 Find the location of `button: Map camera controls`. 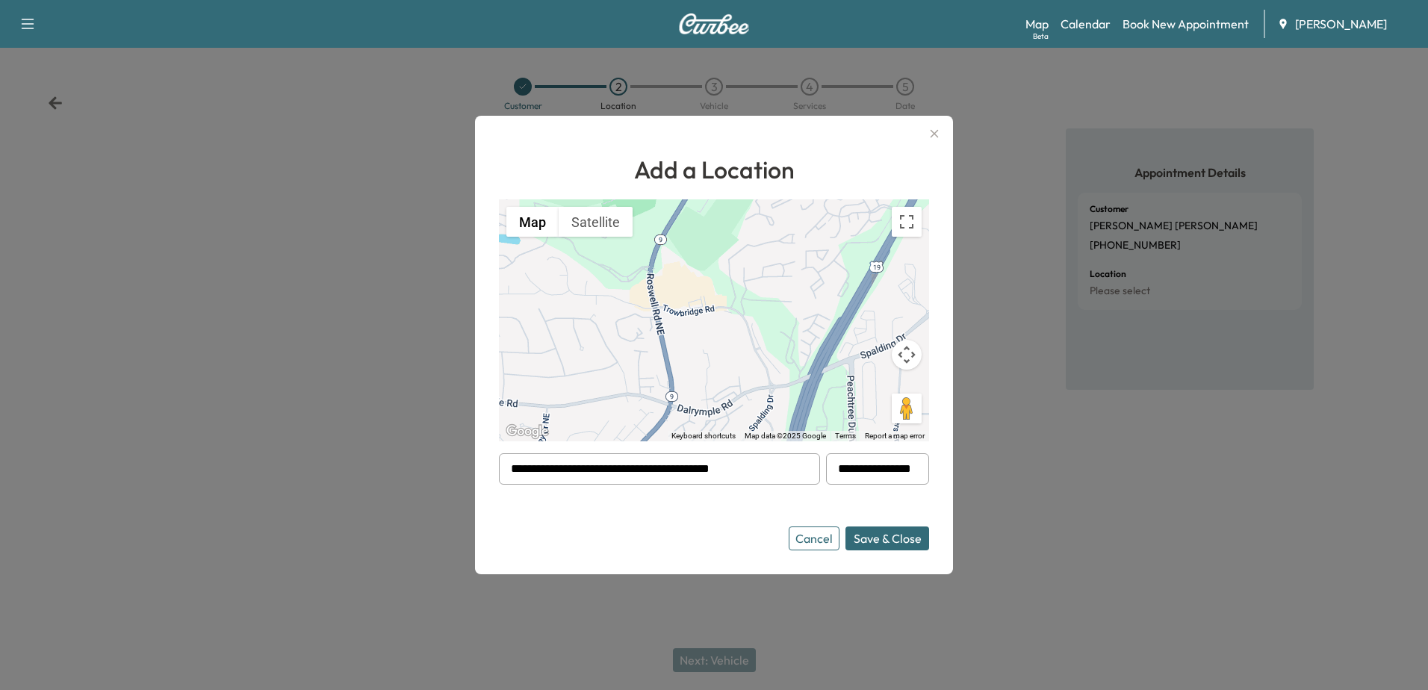

button: Map camera controls is located at coordinates (907, 355).